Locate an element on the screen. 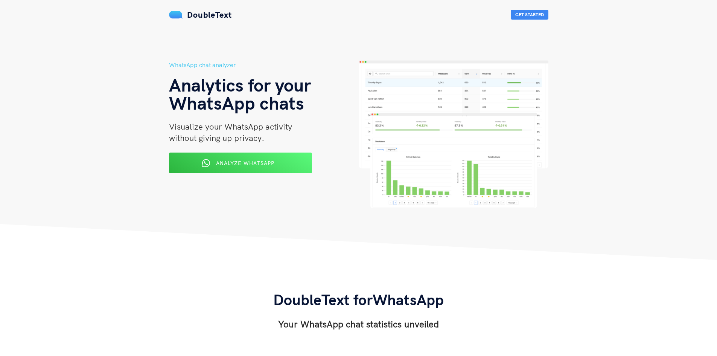  span: Analyze WhatsApp is located at coordinates (245, 163).